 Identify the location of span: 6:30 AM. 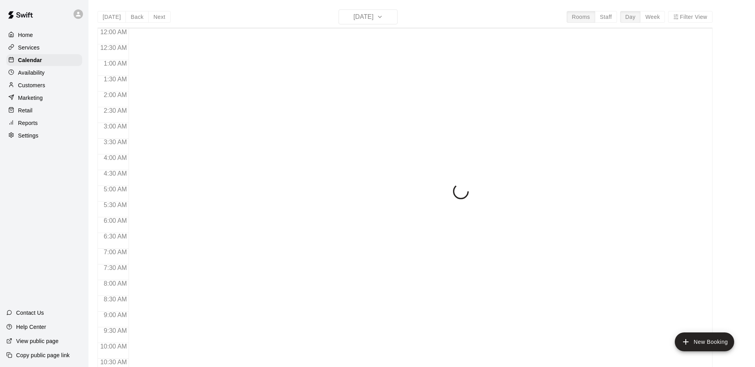
(115, 236).